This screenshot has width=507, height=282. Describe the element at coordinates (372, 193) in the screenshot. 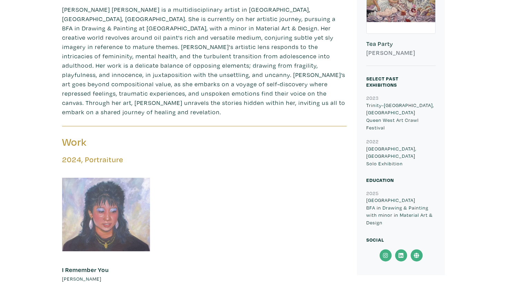

I see `small: 2025` at that location.